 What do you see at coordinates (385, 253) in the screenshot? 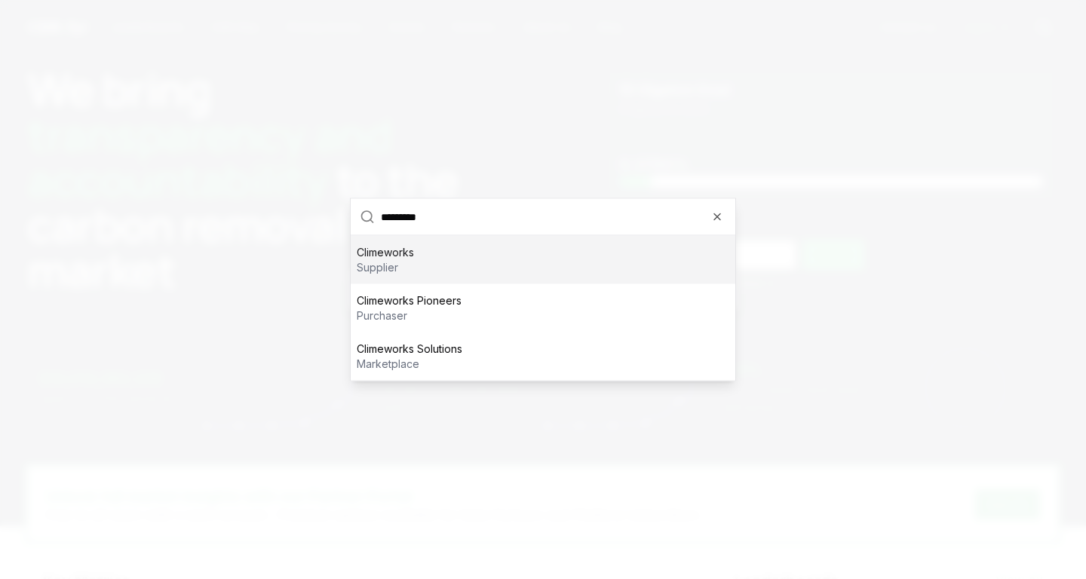
I see `p: Climeworks` at bounding box center [385, 253].